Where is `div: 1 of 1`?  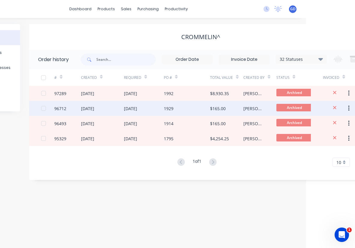 div: 1 of 1 is located at coordinates (197, 162).